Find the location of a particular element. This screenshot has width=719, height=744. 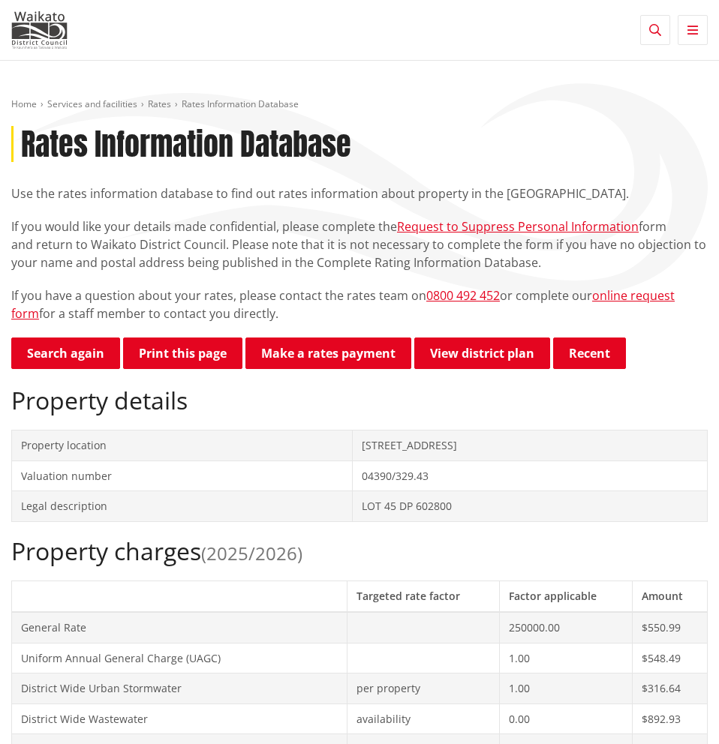

td: LOT 45 DP 602800 is located at coordinates (530, 506).